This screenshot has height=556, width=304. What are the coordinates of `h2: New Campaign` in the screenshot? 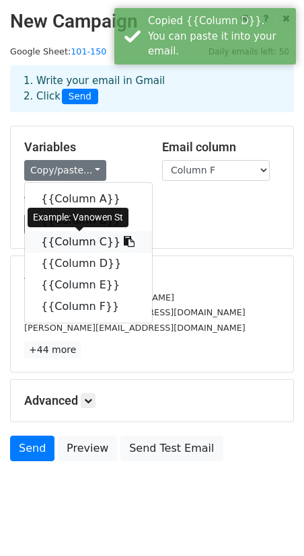 It's located at (152, 22).